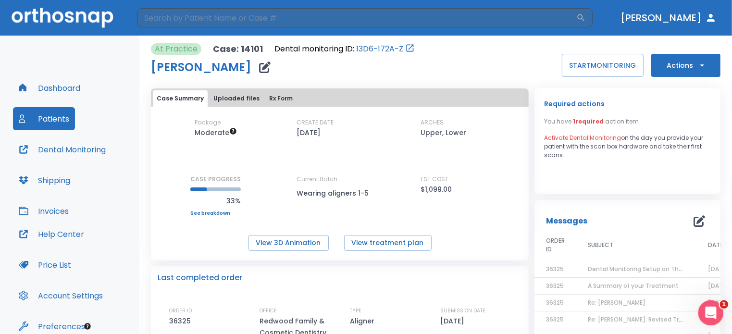 The height and width of the screenshot is (334, 732). What do you see at coordinates (61, 296) in the screenshot?
I see `button: Account Settings` at bounding box center [61, 296].